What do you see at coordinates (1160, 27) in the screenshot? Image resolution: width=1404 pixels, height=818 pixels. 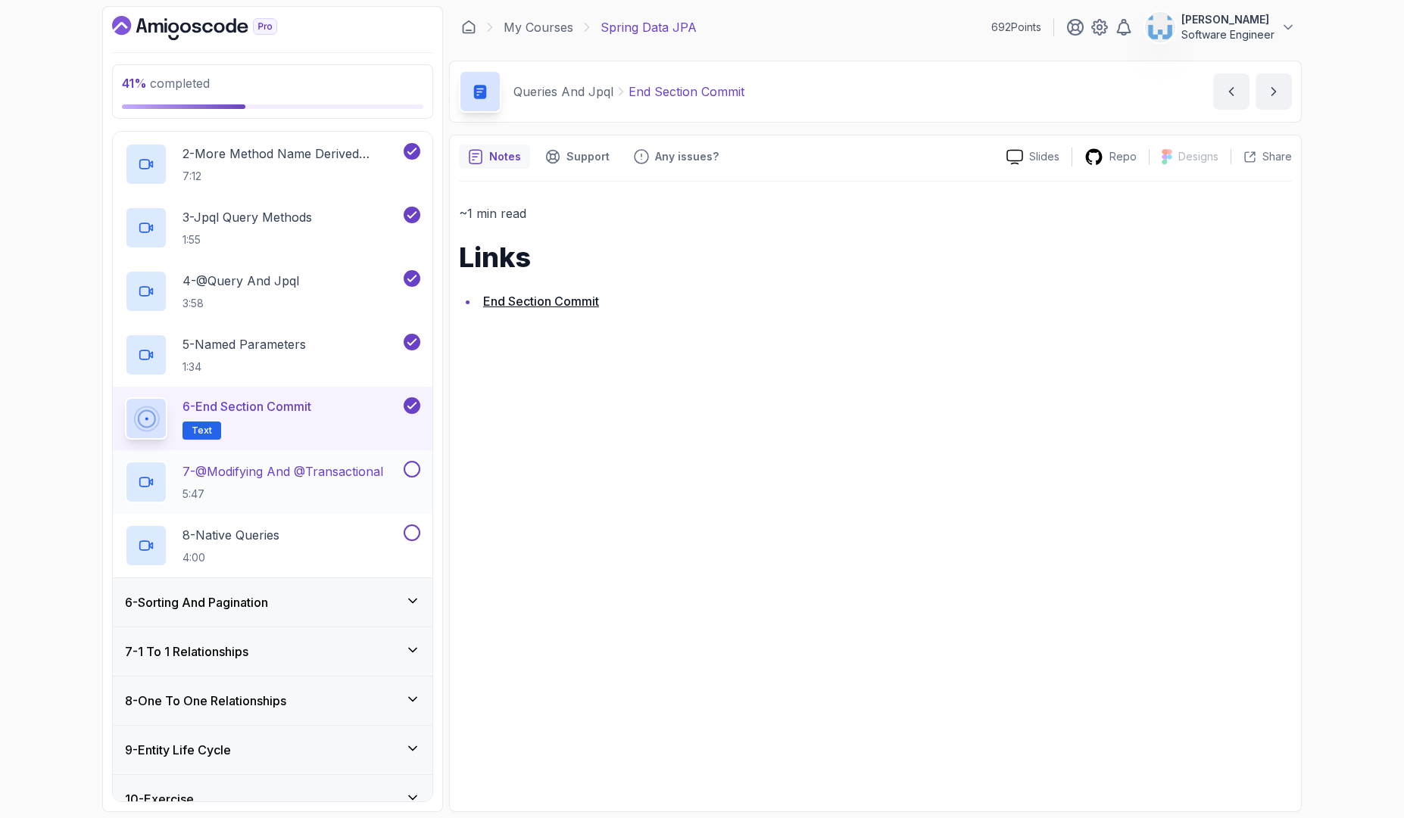 I see `img: user profile image` at bounding box center [1160, 27].